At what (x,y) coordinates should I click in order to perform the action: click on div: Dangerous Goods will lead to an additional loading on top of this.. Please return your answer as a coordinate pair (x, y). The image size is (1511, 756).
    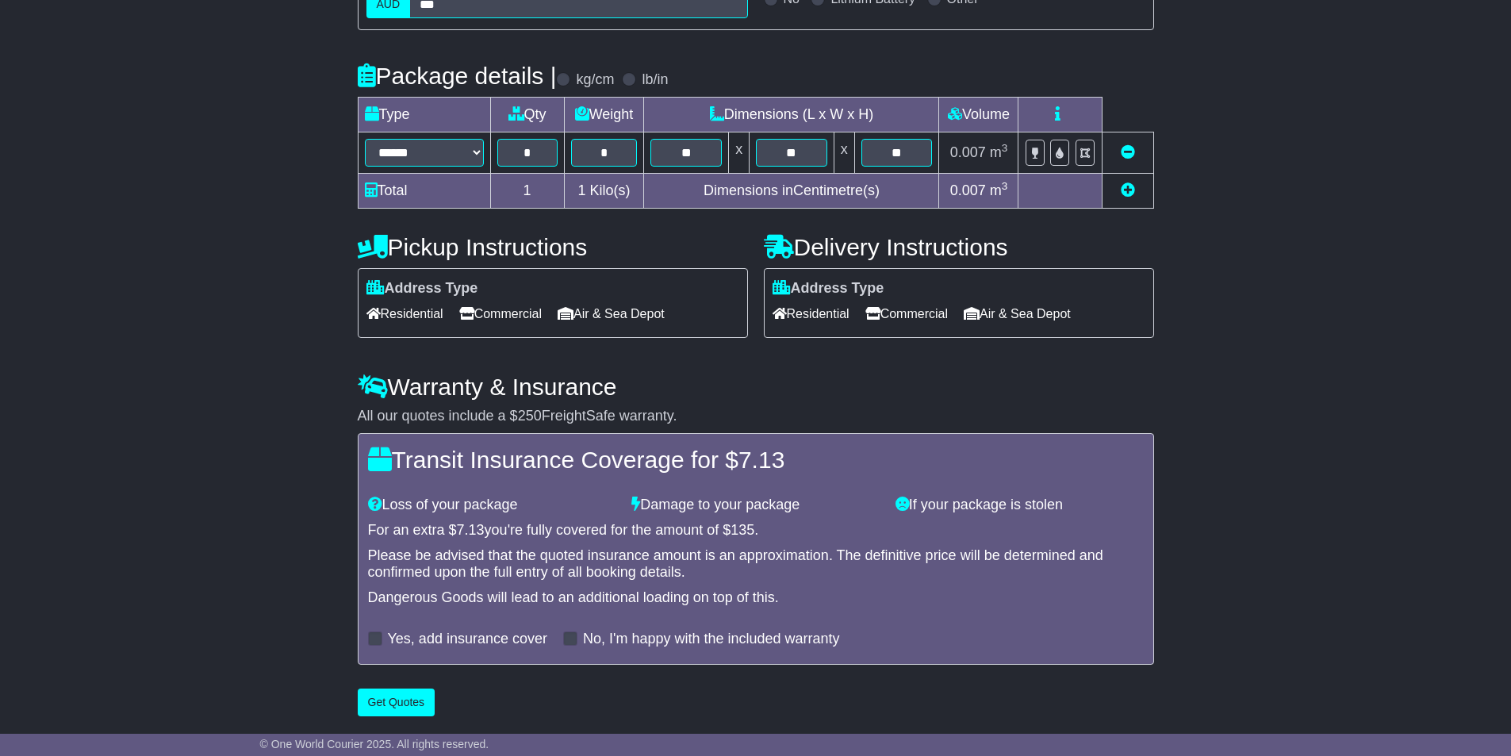
    Looking at the image, I should click on (756, 598).